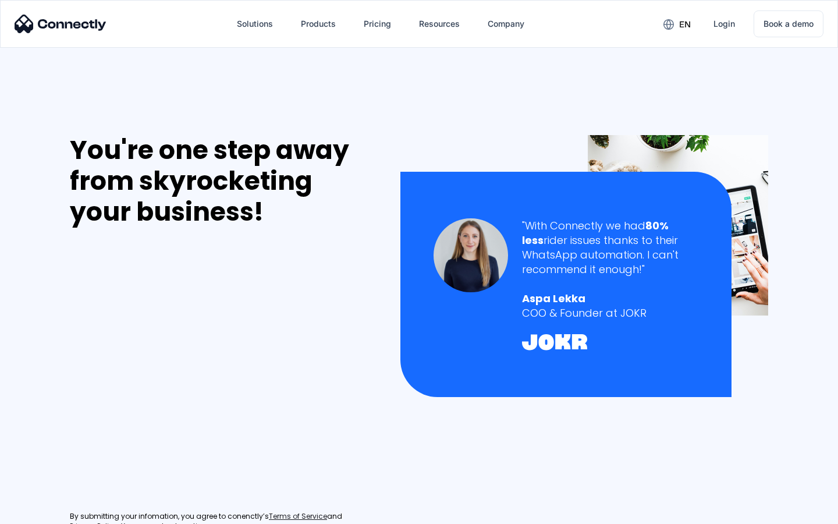 The height and width of the screenshot is (524, 838). What do you see at coordinates (41, 512) in the screenshot?
I see `aside: Language selected: English` at bounding box center [41, 512].